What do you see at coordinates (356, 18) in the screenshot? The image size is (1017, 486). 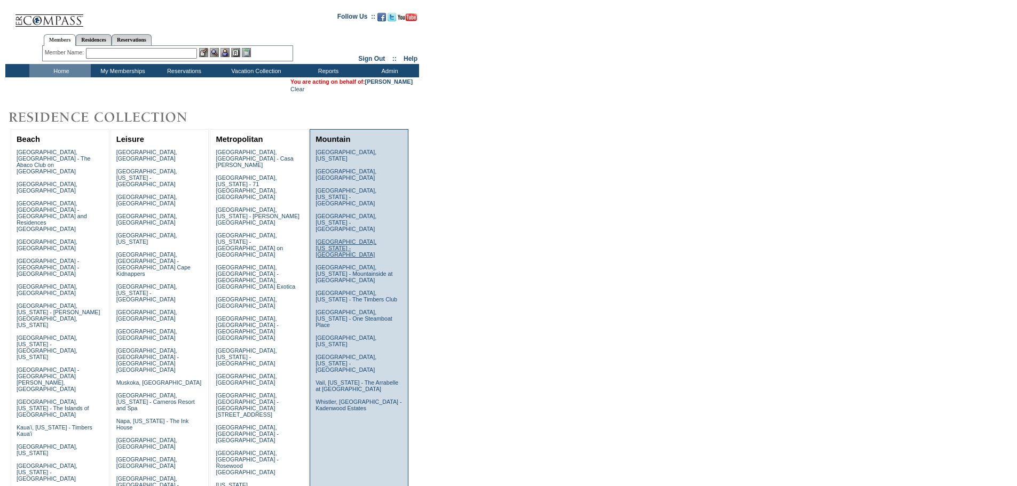 I see `td: Follow Us ::` at bounding box center [356, 18].